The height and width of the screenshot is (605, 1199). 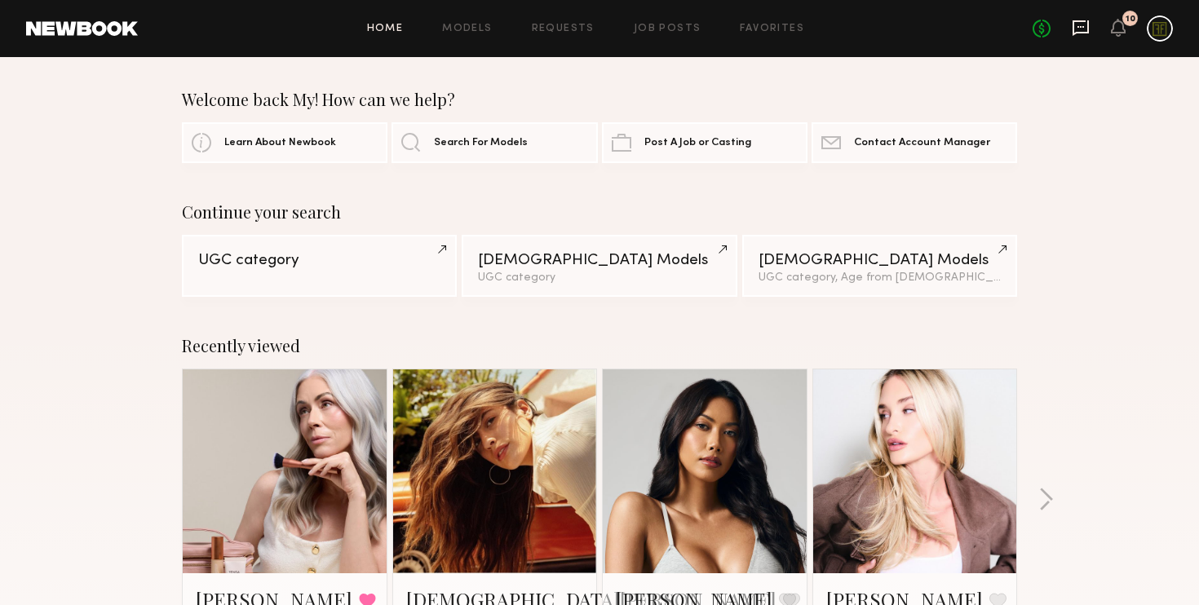 I want to click on div: Recently viewed, so click(x=600, y=346).